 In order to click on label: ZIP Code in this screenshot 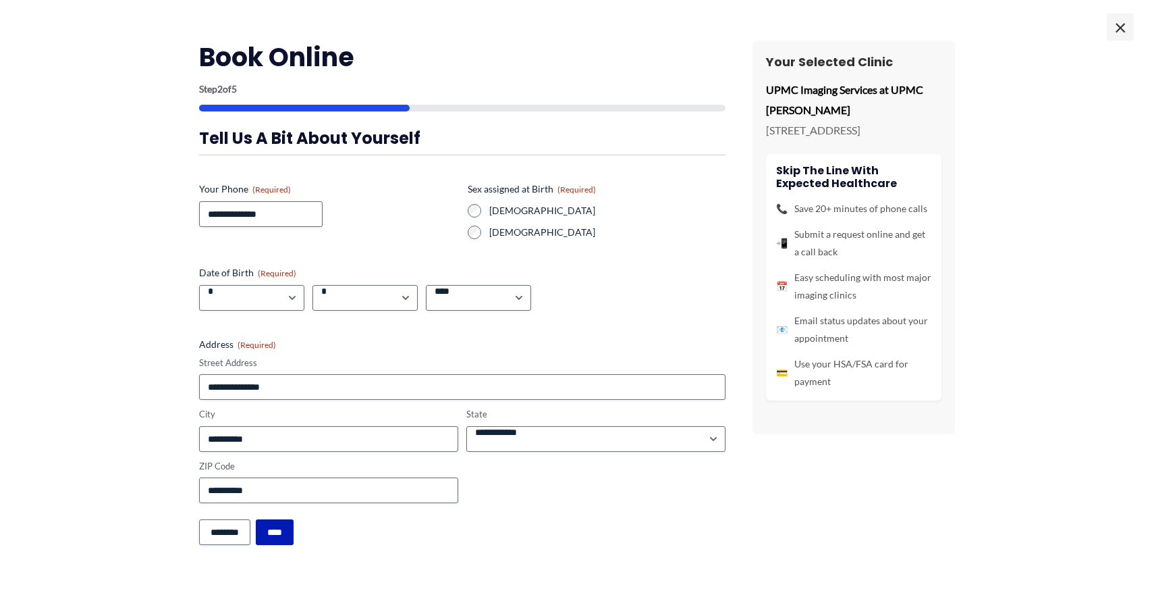, I will do `click(329, 466)`.